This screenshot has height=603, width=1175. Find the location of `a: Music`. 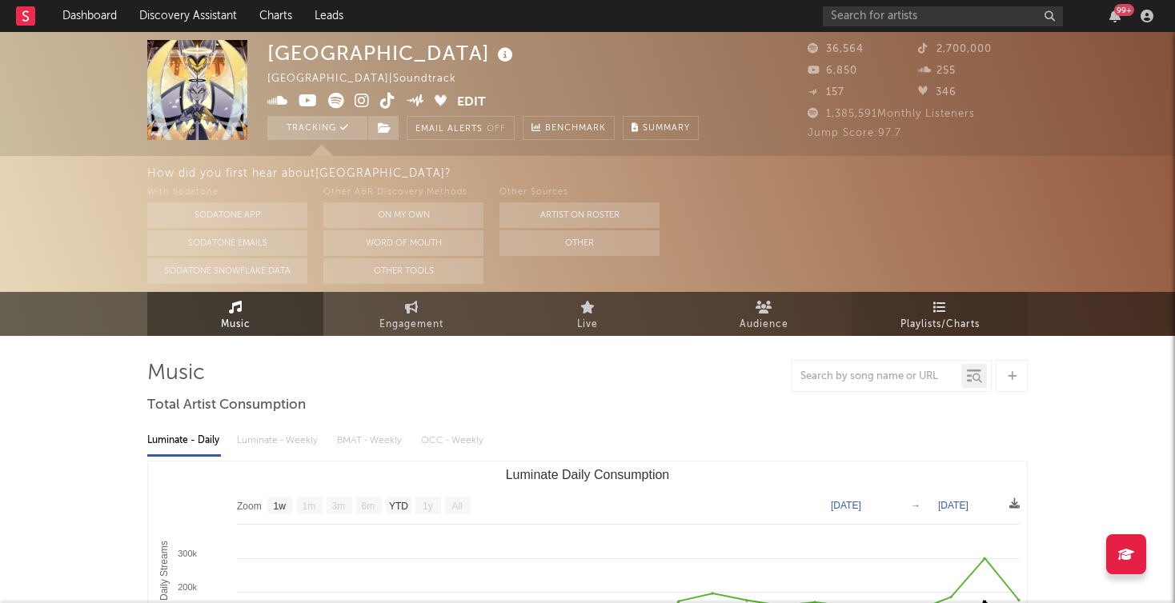

a: Music is located at coordinates (235, 314).